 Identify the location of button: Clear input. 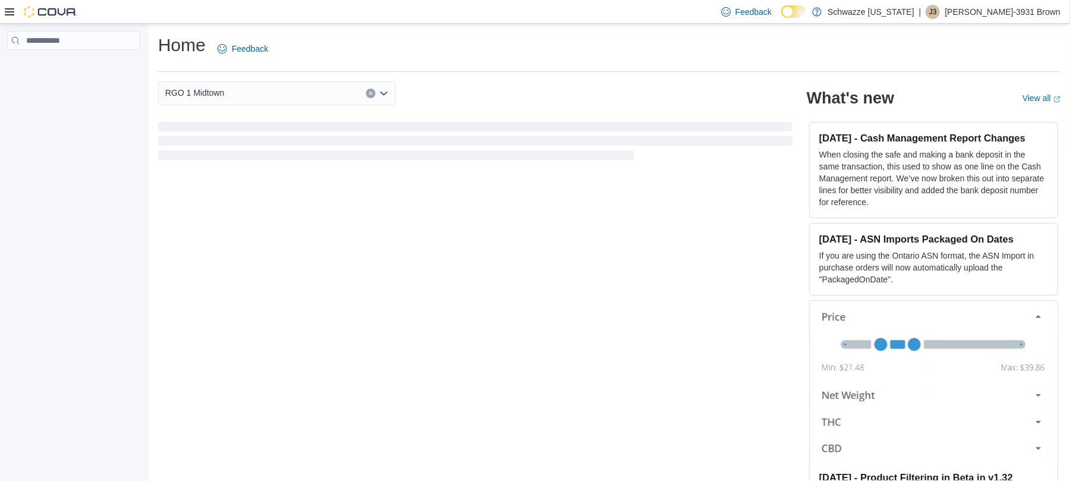
(371, 93).